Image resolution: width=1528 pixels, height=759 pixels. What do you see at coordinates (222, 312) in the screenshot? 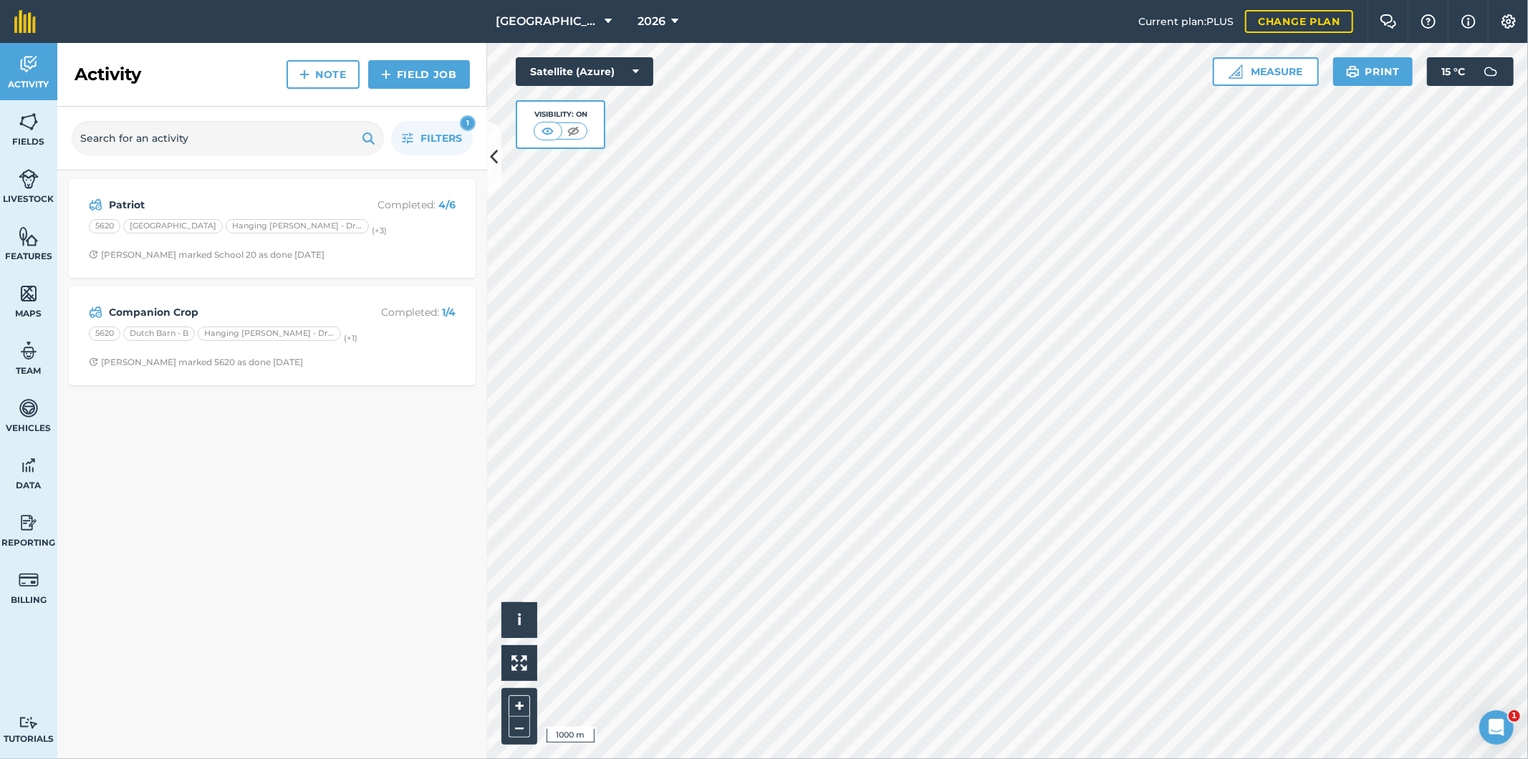
I see `strong: Companion Crop` at bounding box center [222, 312].